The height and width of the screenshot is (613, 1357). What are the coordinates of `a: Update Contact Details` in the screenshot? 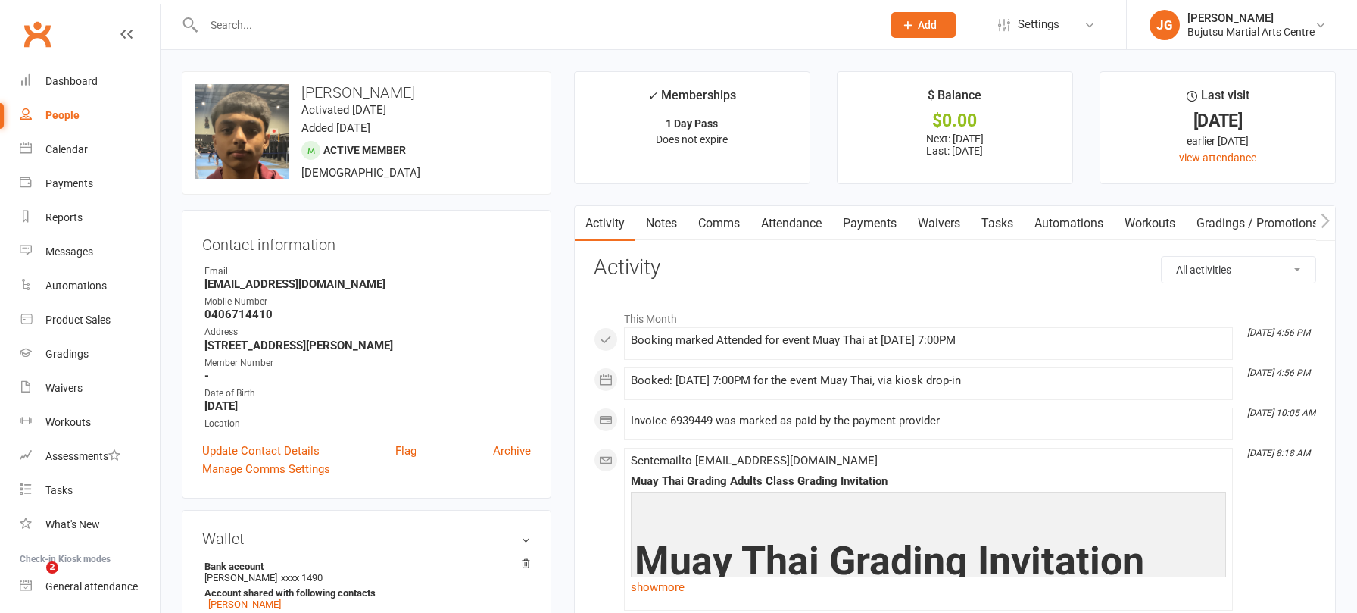 It's located at (261, 451).